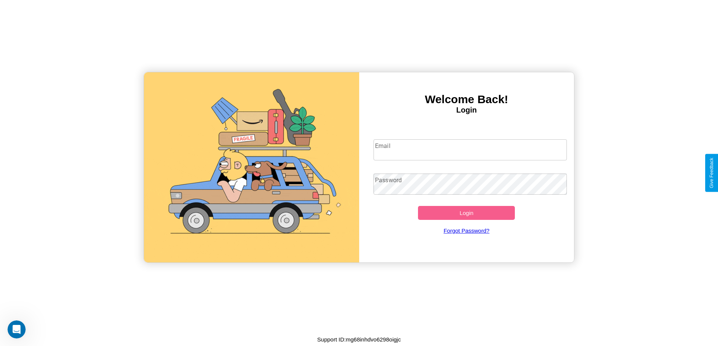 Image resolution: width=718 pixels, height=346 pixels. What do you see at coordinates (467, 99) in the screenshot?
I see `h3: Welcome Back!` at bounding box center [467, 99].